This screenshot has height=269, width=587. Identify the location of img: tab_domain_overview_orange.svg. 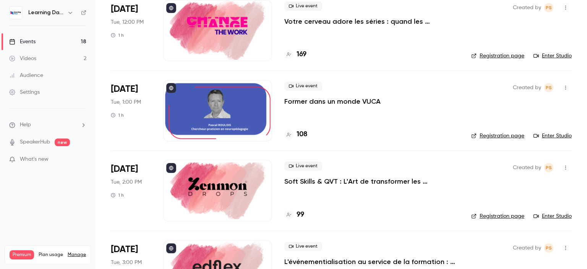
(34, 47).